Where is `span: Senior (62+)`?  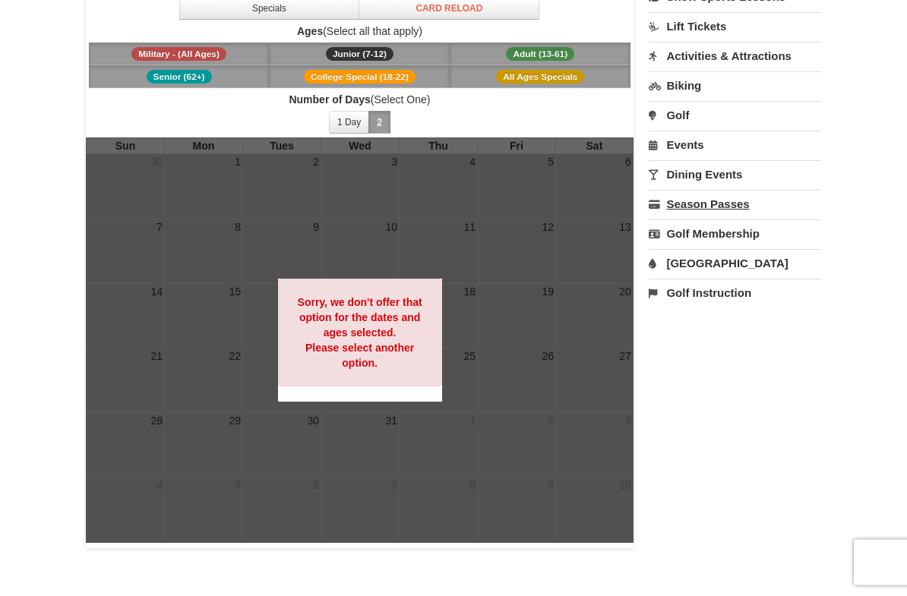 span: Senior (62+) is located at coordinates (179, 77).